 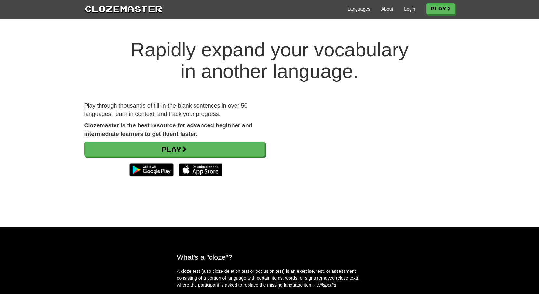 What do you see at coordinates (174, 110) in the screenshot?
I see `p: Play through thousands of fill-in-the-blank sentences in over 50 languages, learn in context, and...` at bounding box center [174, 110].